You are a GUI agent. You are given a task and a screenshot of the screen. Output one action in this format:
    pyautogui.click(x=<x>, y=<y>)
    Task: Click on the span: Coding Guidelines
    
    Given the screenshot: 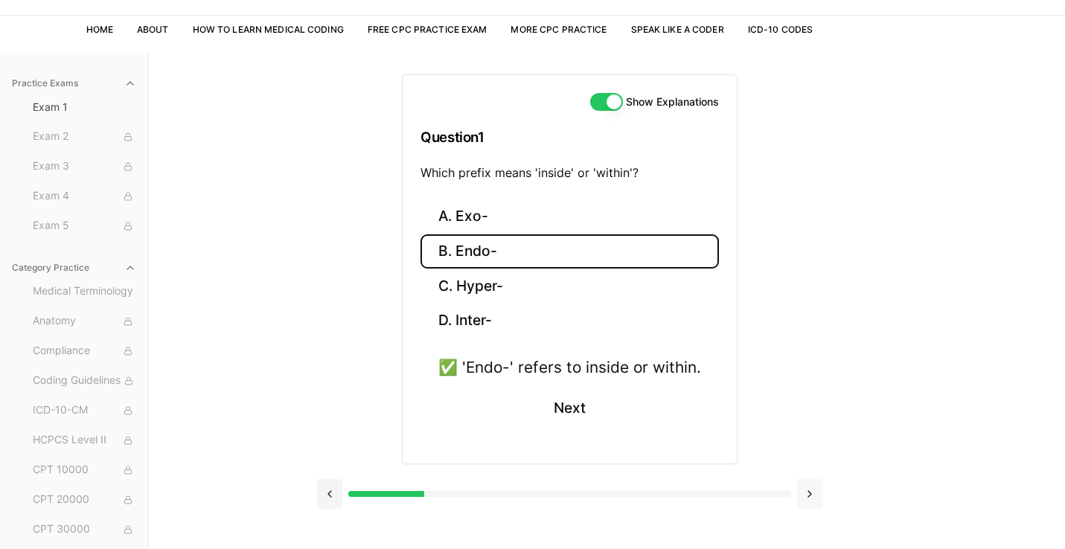 What is the action you would take?
    pyautogui.click(x=84, y=381)
    